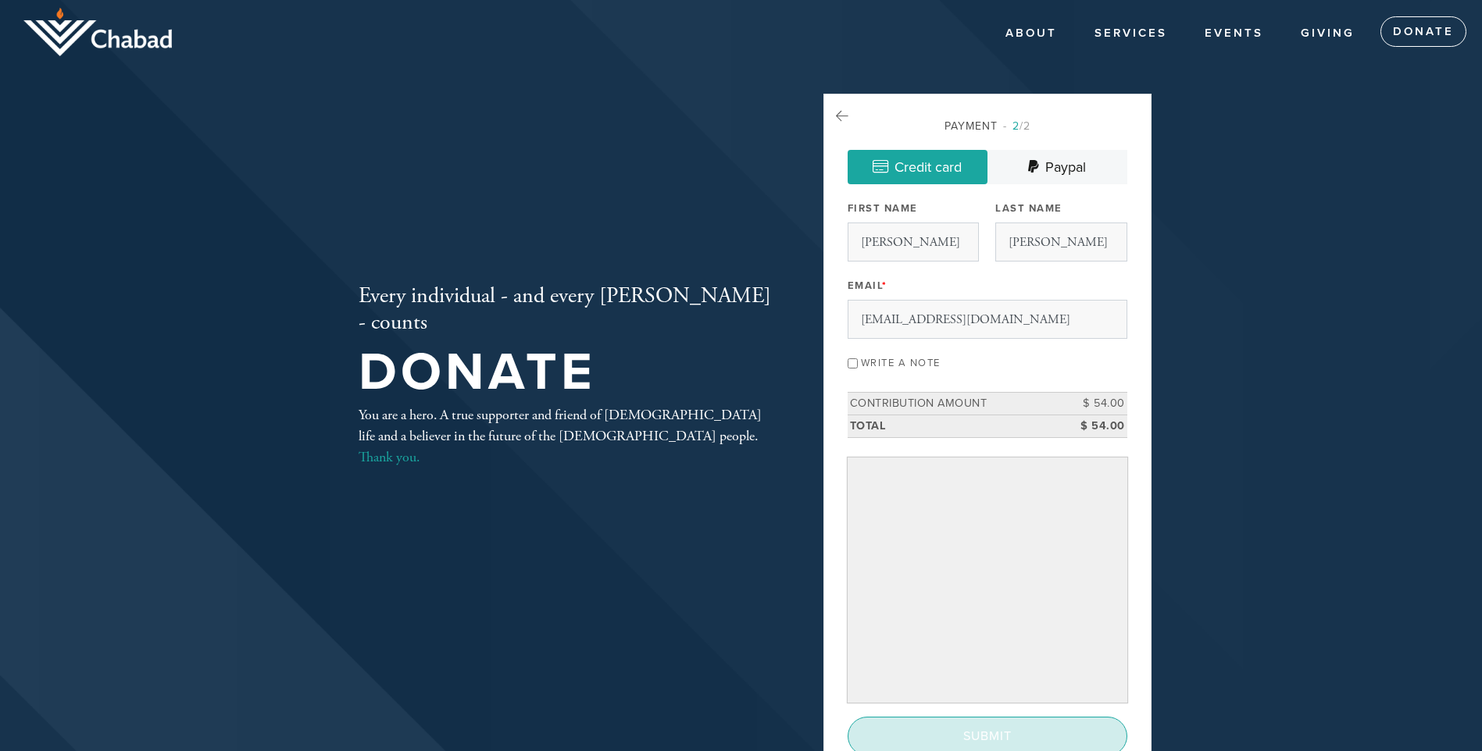 This screenshot has width=1482, height=751. What do you see at coordinates (98, 32) in the screenshot?
I see `img: logo_half.png` at bounding box center [98, 32].